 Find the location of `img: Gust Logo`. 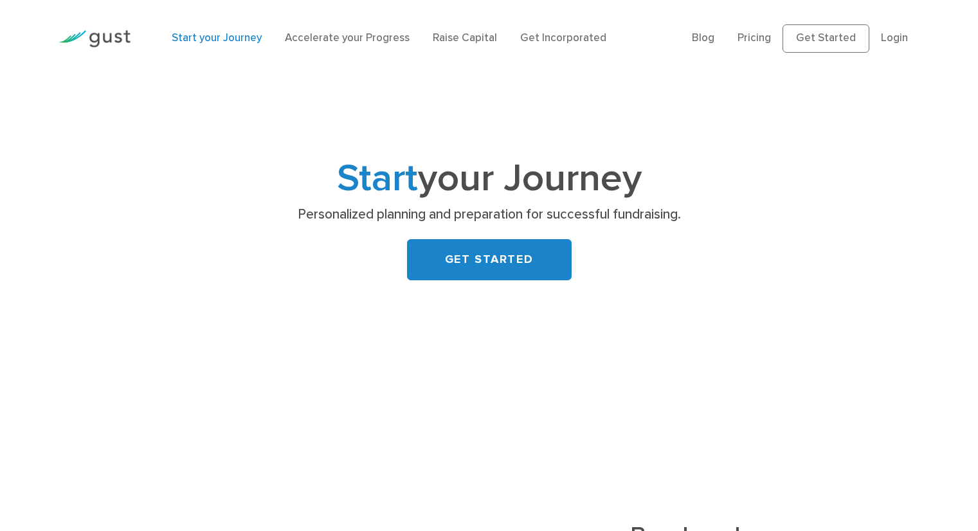

img: Gust Logo is located at coordinates (95, 39).